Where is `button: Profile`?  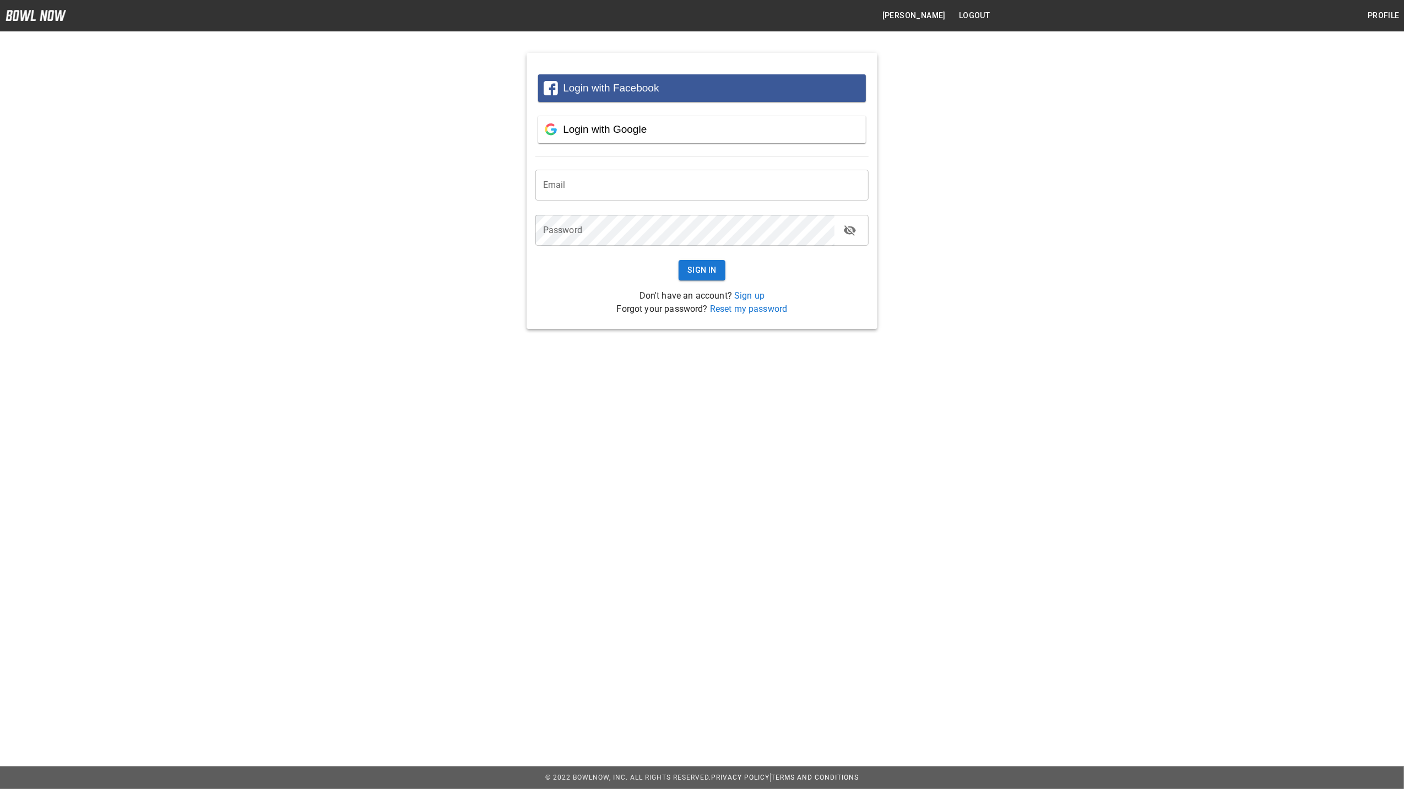
button: Profile is located at coordinates (1384, 15).